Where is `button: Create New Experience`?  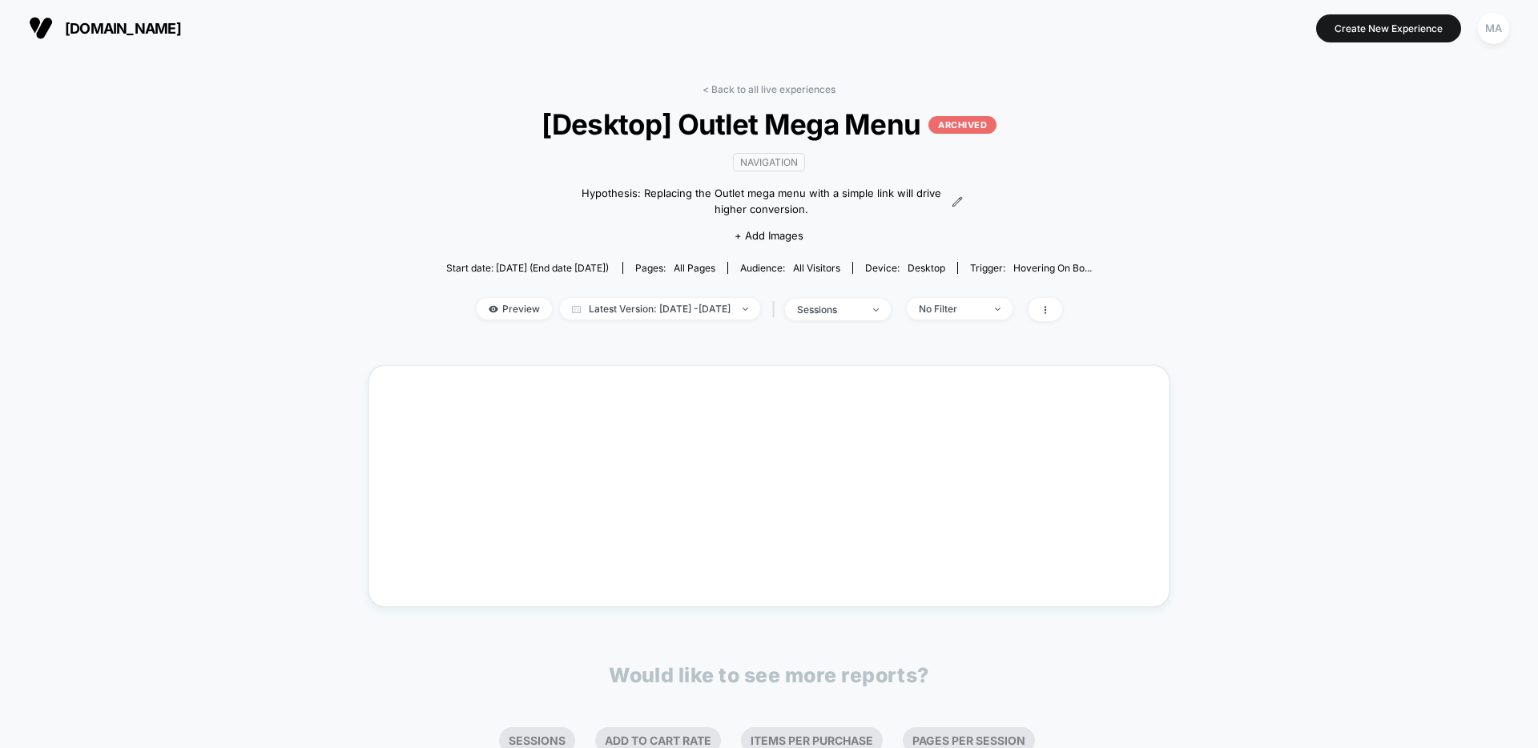
button: Create New Experience is located at coordinates (1389, 28).